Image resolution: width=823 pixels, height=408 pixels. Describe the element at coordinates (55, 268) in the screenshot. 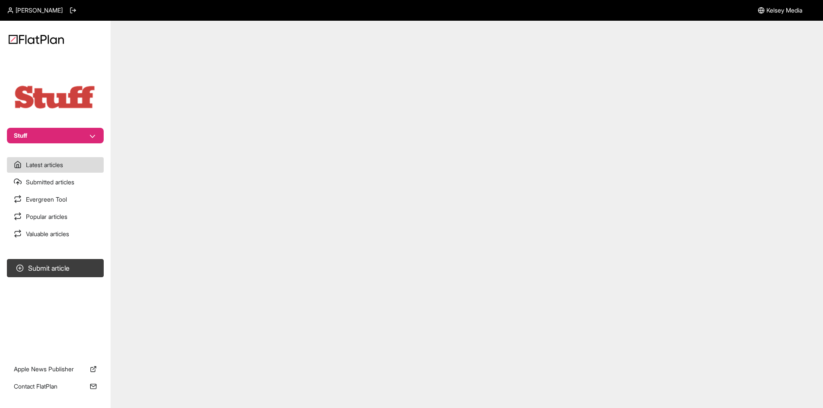

I see `button: Submit article` at that location.